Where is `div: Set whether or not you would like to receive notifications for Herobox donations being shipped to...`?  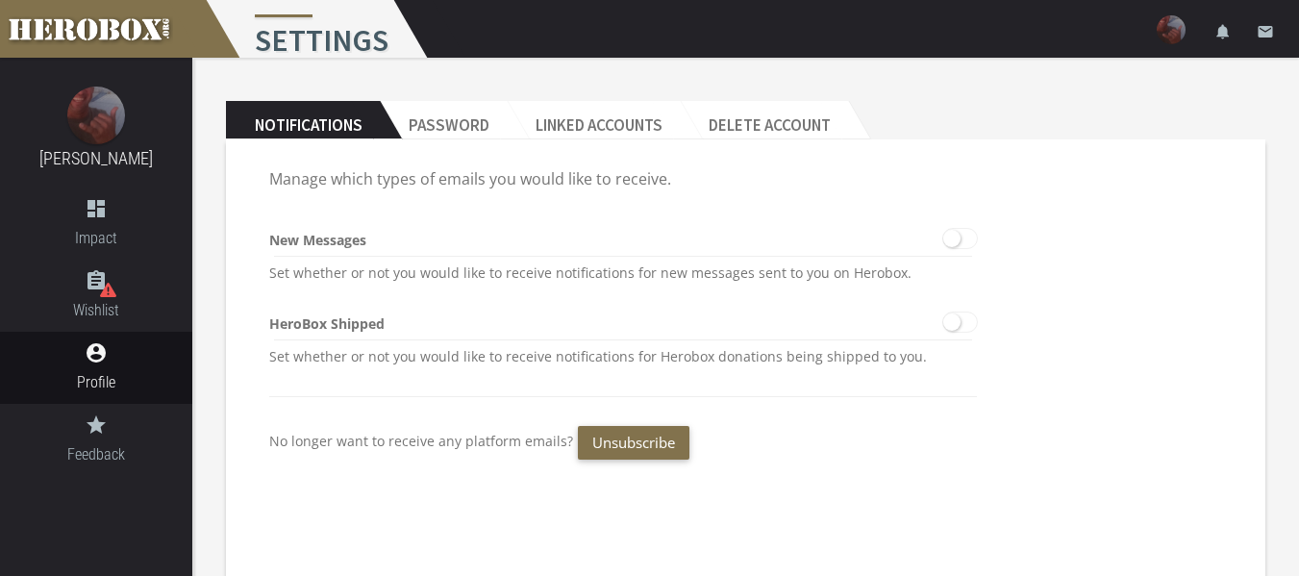 div: Set whether or not you would like to receive notifications for Herobox donations being shipped to... is located at coordinates (623, 339).